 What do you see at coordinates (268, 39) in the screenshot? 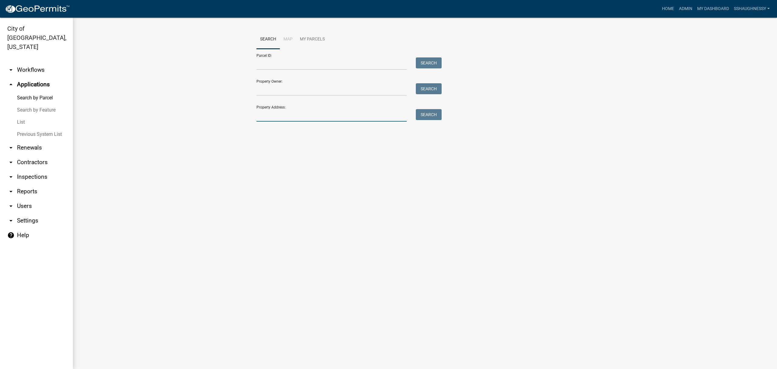
I see `a: Search` at bounding box center [268, 39].